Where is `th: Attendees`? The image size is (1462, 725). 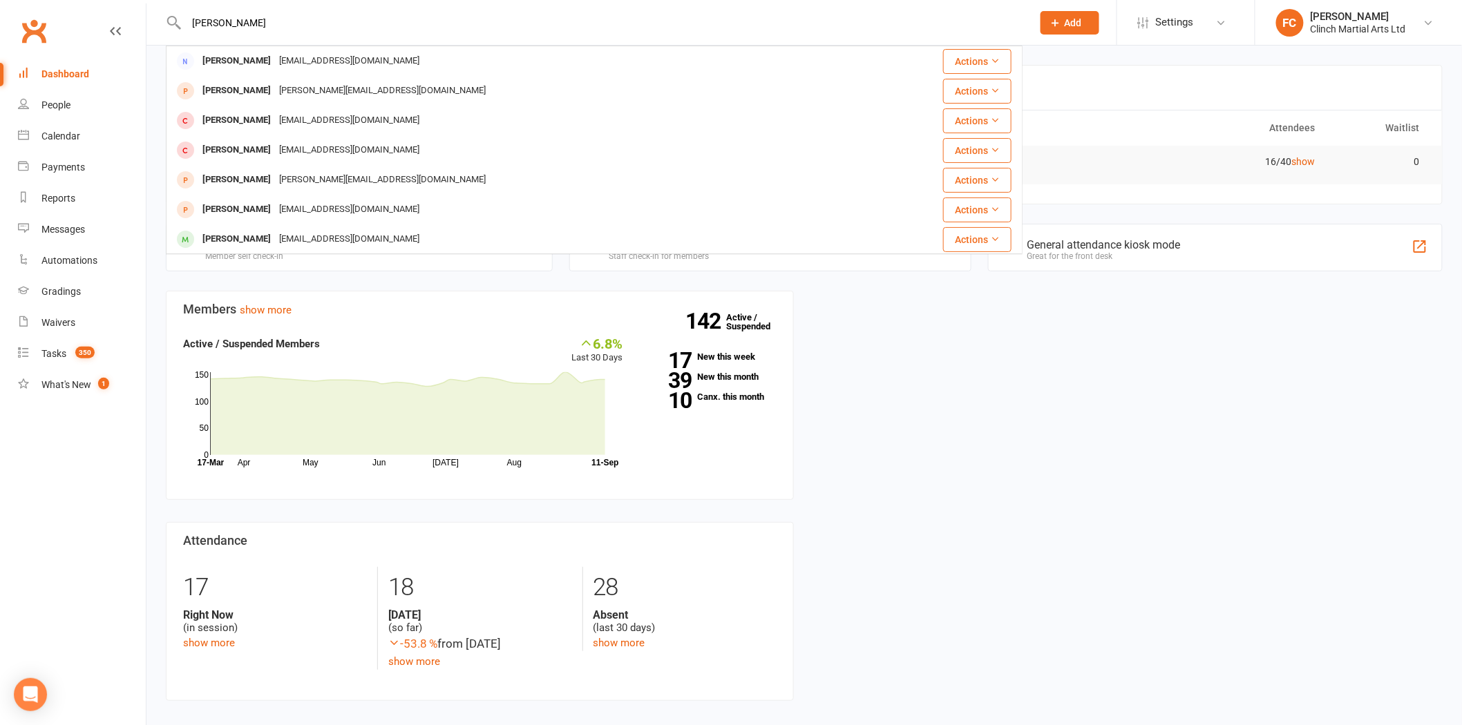
th: Attendees is located at coordinates (1222, 128).